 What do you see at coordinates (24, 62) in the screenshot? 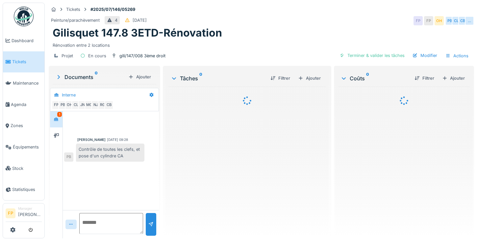
I see `a: Tickets` at bounding box center [24, 62].